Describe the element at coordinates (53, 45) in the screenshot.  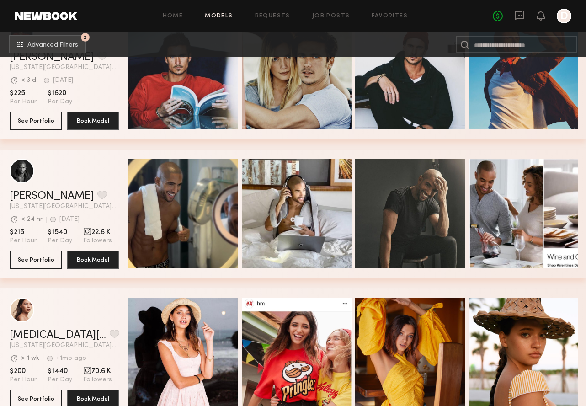
I see `span: Advanced Filters` at that location.